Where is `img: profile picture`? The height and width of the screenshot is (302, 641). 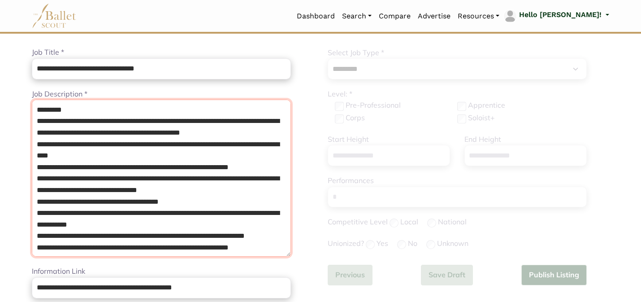
img: profile picture is located at coordinates (510, 16).